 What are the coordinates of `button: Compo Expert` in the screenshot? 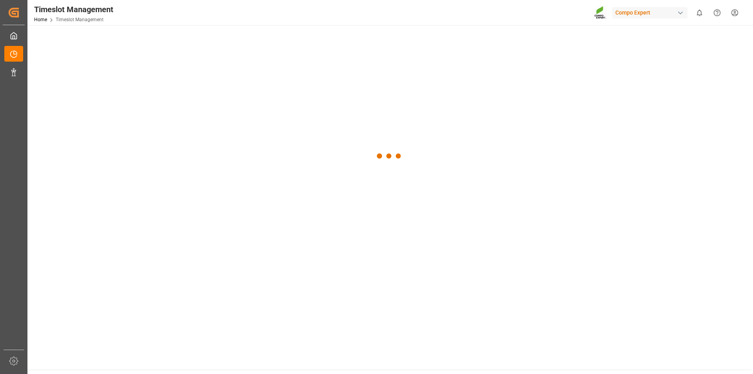 It's located at (652, 13).